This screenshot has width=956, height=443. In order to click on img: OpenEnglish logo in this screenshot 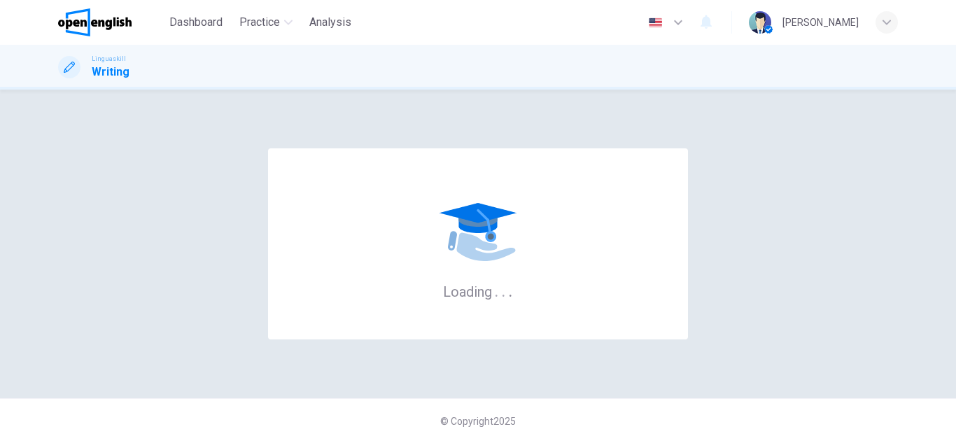, I will do `click(95, 22)`.